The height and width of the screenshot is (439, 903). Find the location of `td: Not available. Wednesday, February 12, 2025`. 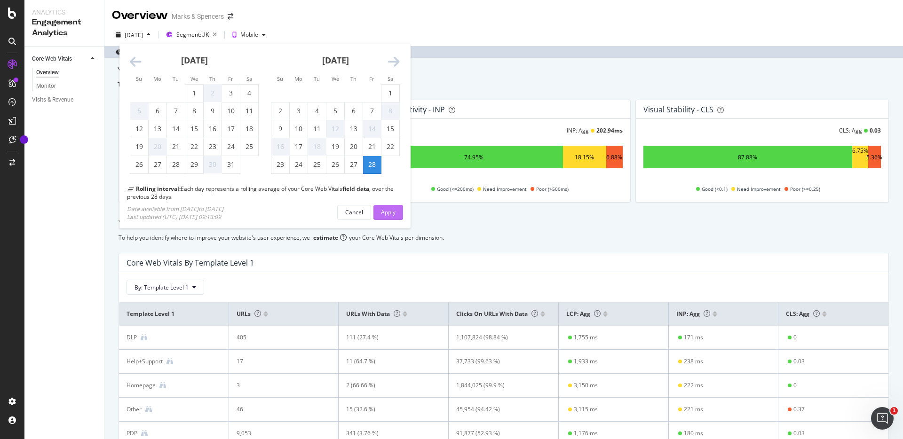

td: Not available. Wednesday, February 12, 2025 is located at coordinates (335, 129).